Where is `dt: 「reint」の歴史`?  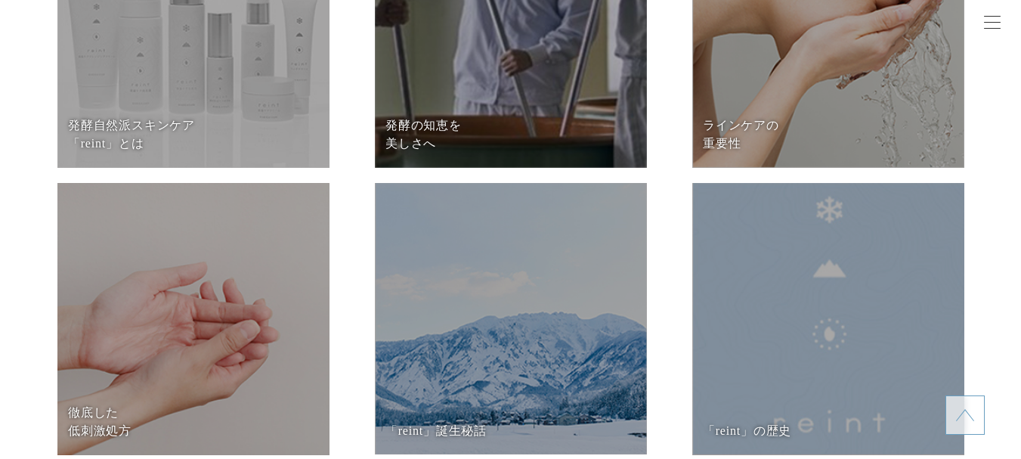 dt: 「reint」の歴史 is located at coordinates (828, 431).